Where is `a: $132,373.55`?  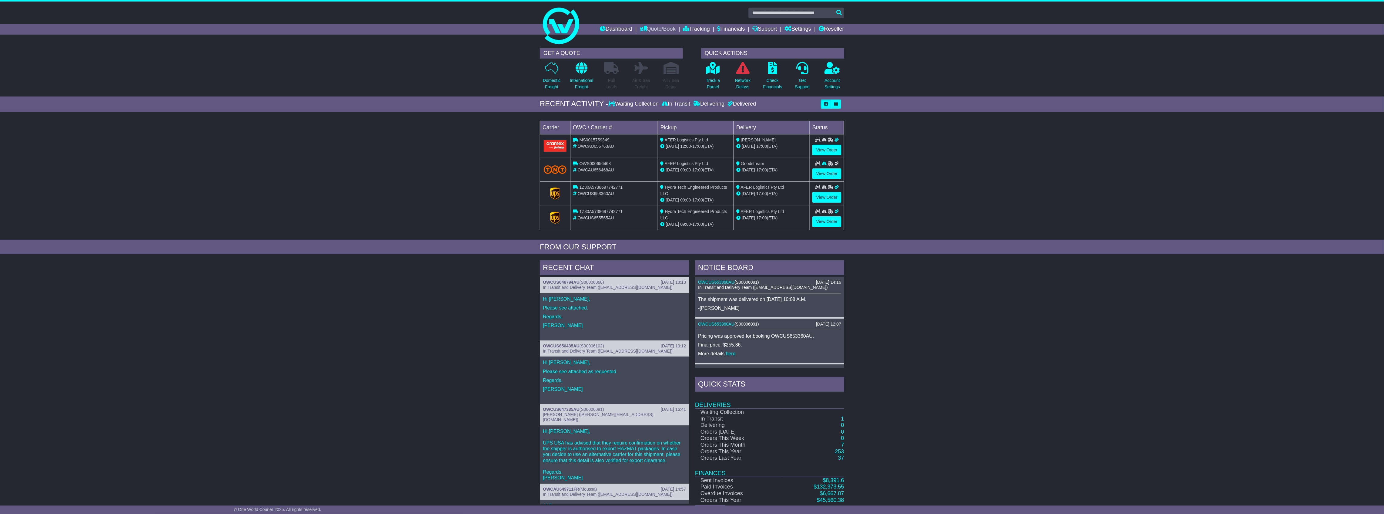
a: $132,373.55 is located at coordinates (829, 486).